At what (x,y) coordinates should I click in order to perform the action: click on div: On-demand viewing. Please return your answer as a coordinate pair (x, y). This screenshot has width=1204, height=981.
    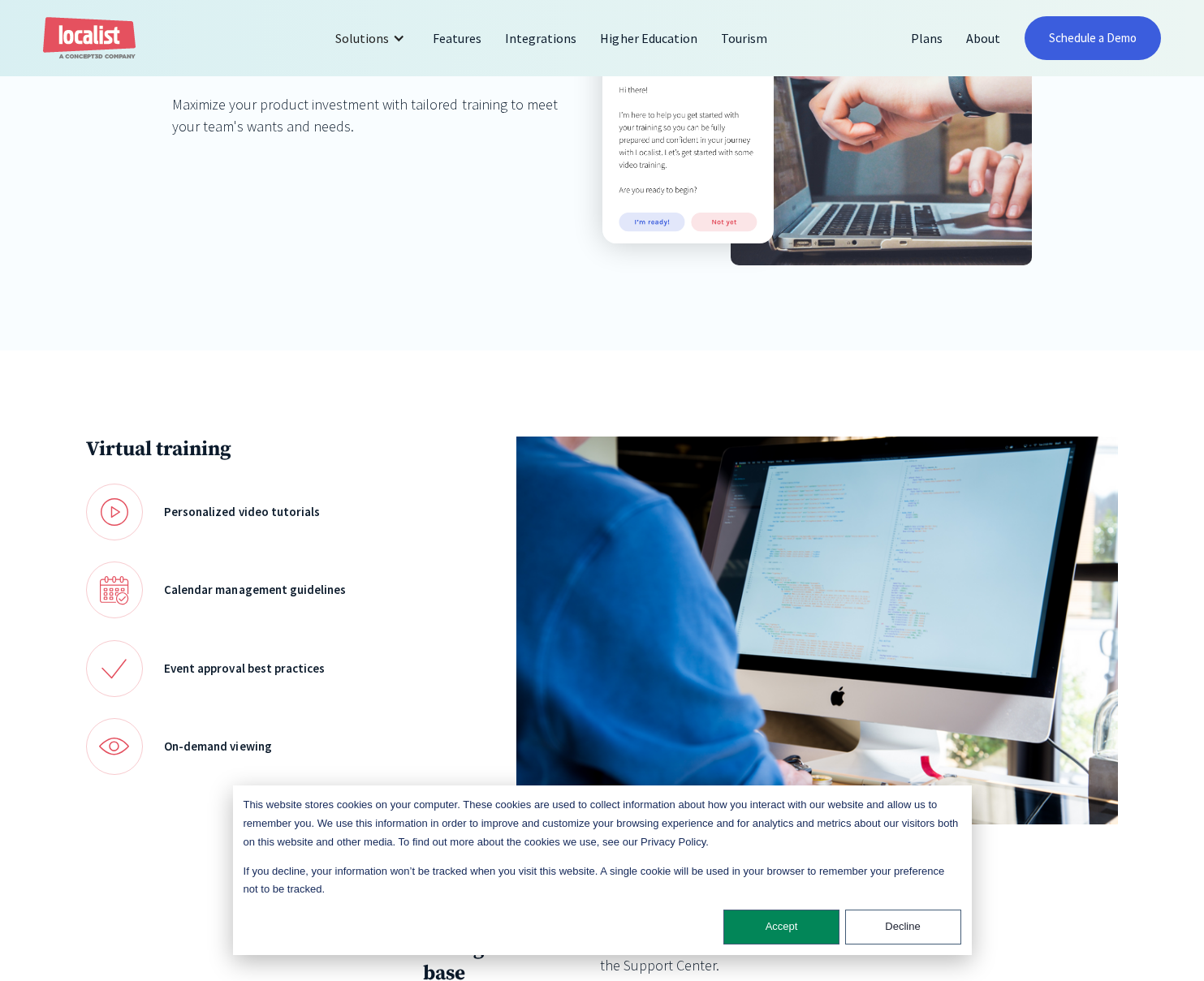
    Looking at the image, I should click on (275, 746).